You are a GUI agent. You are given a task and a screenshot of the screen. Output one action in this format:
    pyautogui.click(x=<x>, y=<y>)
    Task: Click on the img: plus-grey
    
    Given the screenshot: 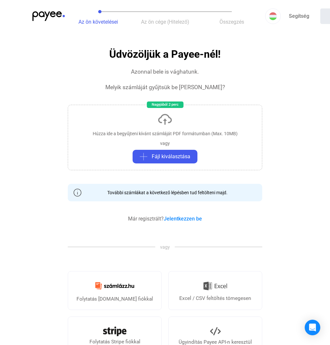 What is the action you would take?
    pyautogui.click(x=144, y=157)
    